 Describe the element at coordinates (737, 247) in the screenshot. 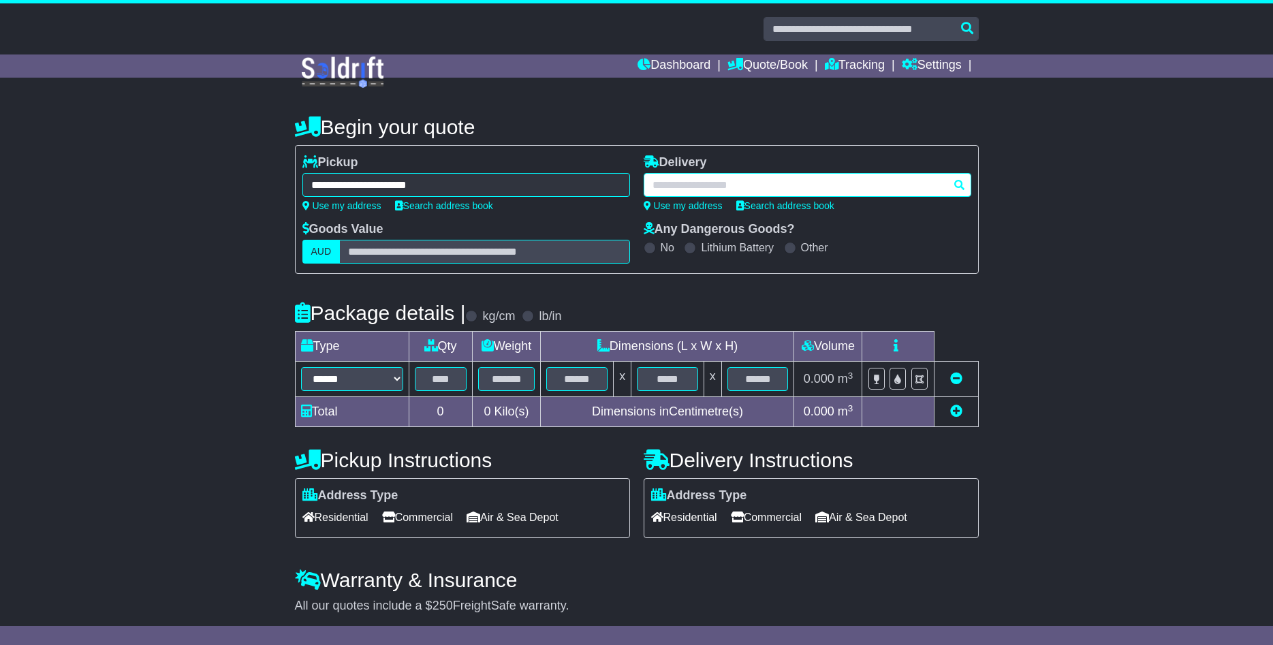

I see `label: Lithium Battery` at that location.